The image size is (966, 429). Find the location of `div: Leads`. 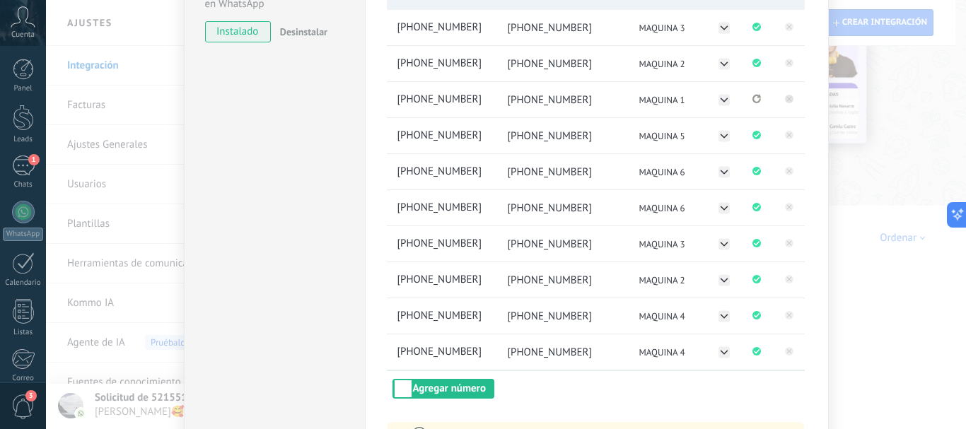

div: Leads is located at coordinates (23, 139).